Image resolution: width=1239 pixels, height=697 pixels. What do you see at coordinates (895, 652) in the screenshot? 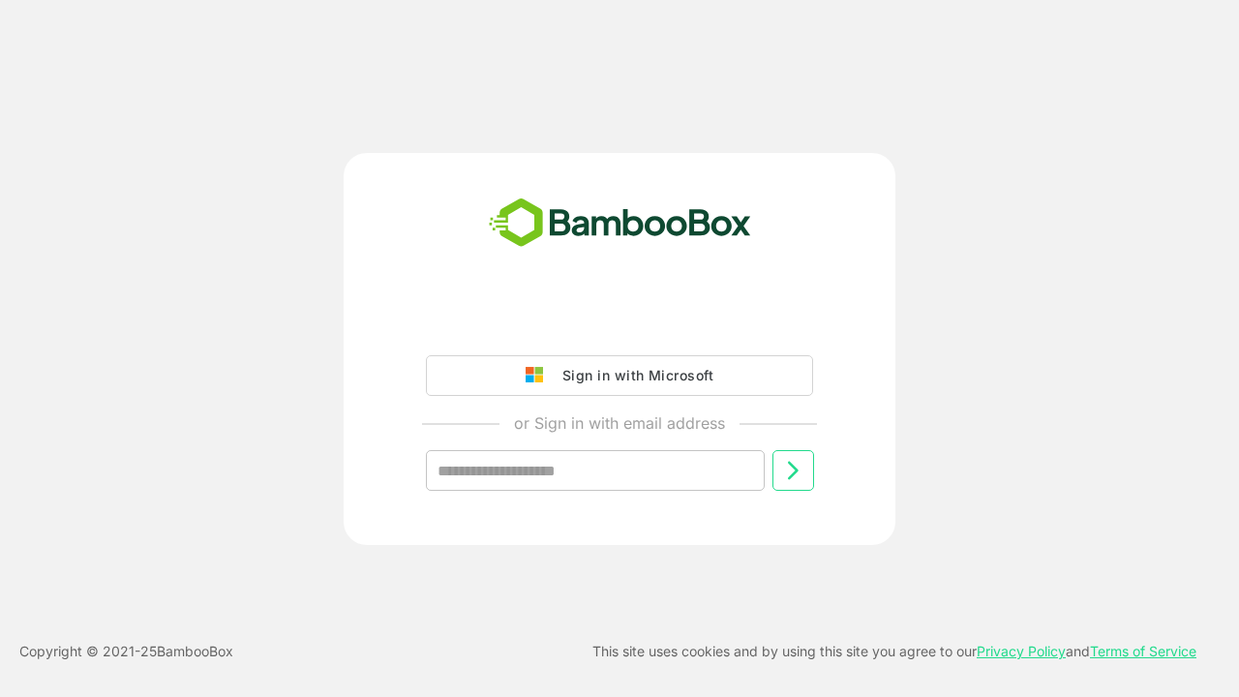
I see `p: This site uses cookies and by using this site you agree to our and` at bounding box center [895, 652].